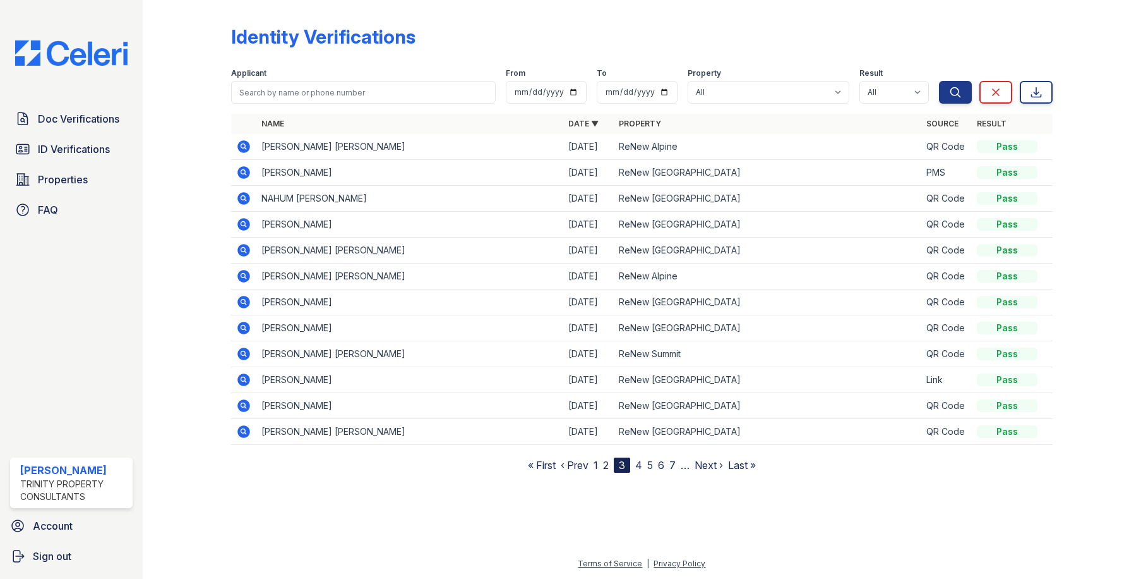 The image size is (1141, 579). What do you see at coordinates (767, 354) in the screenshot?
I see `td: ReNew Summit` at bounding box center [767, 354].